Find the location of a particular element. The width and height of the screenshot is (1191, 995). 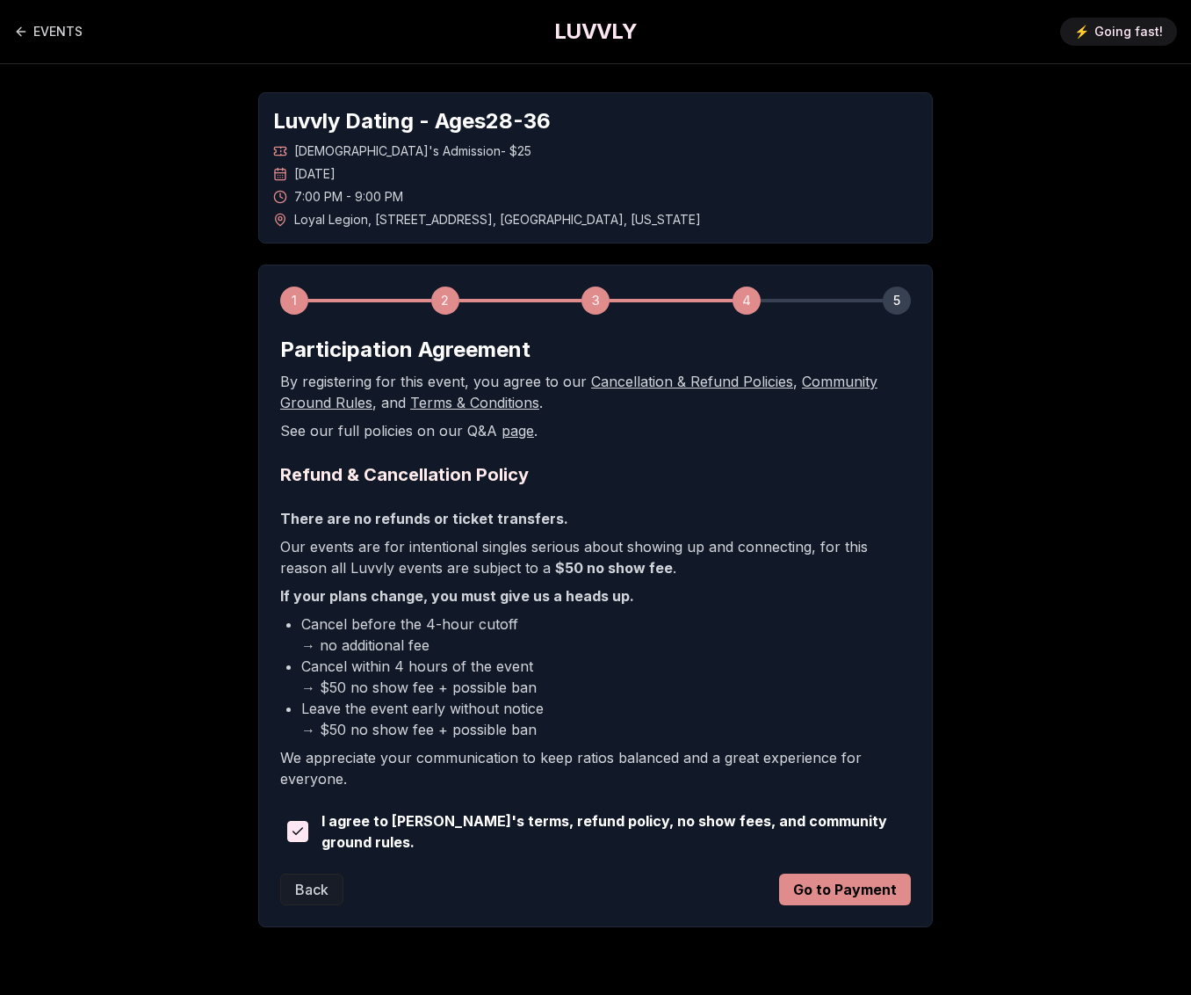

button: Go to Payment is located at coordinates (845, 889).